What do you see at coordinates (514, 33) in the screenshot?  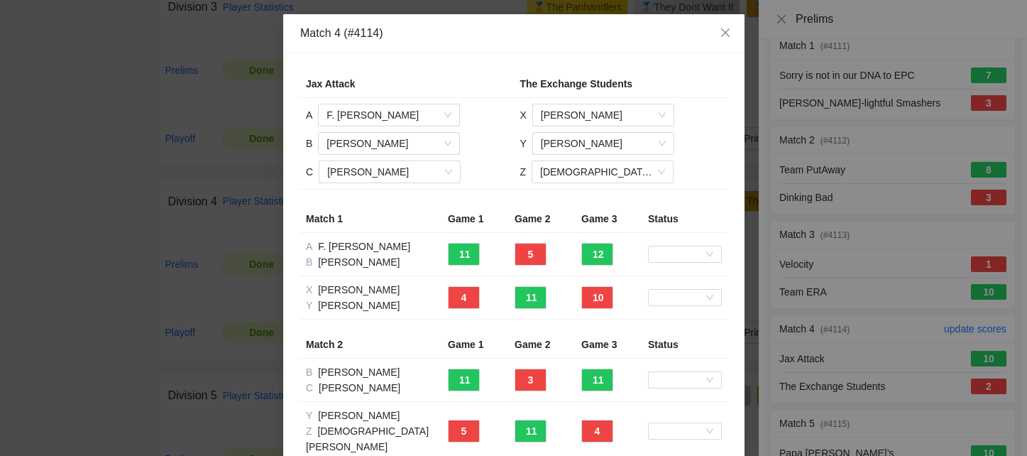 I see `div: Match 4 (#4114)` at bounding box center [514, 33].